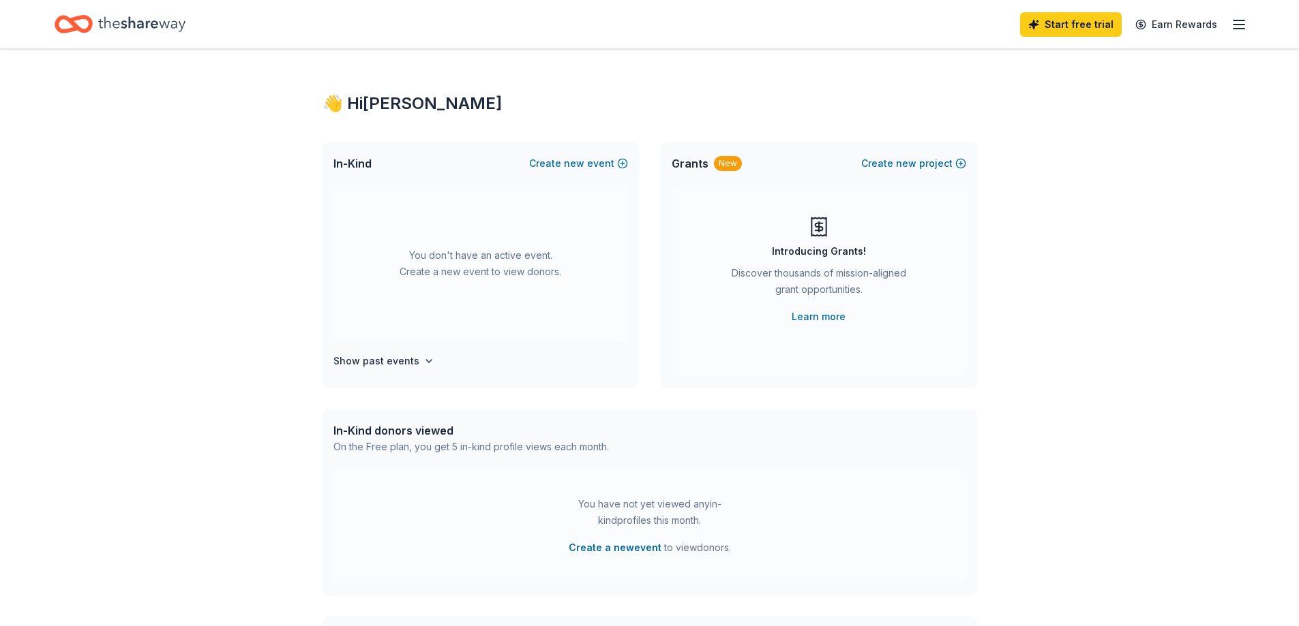  What do you see at coordinates (384, 361) in the screenshot?
I see `button: Show past events` at bounding box center [384, 361].